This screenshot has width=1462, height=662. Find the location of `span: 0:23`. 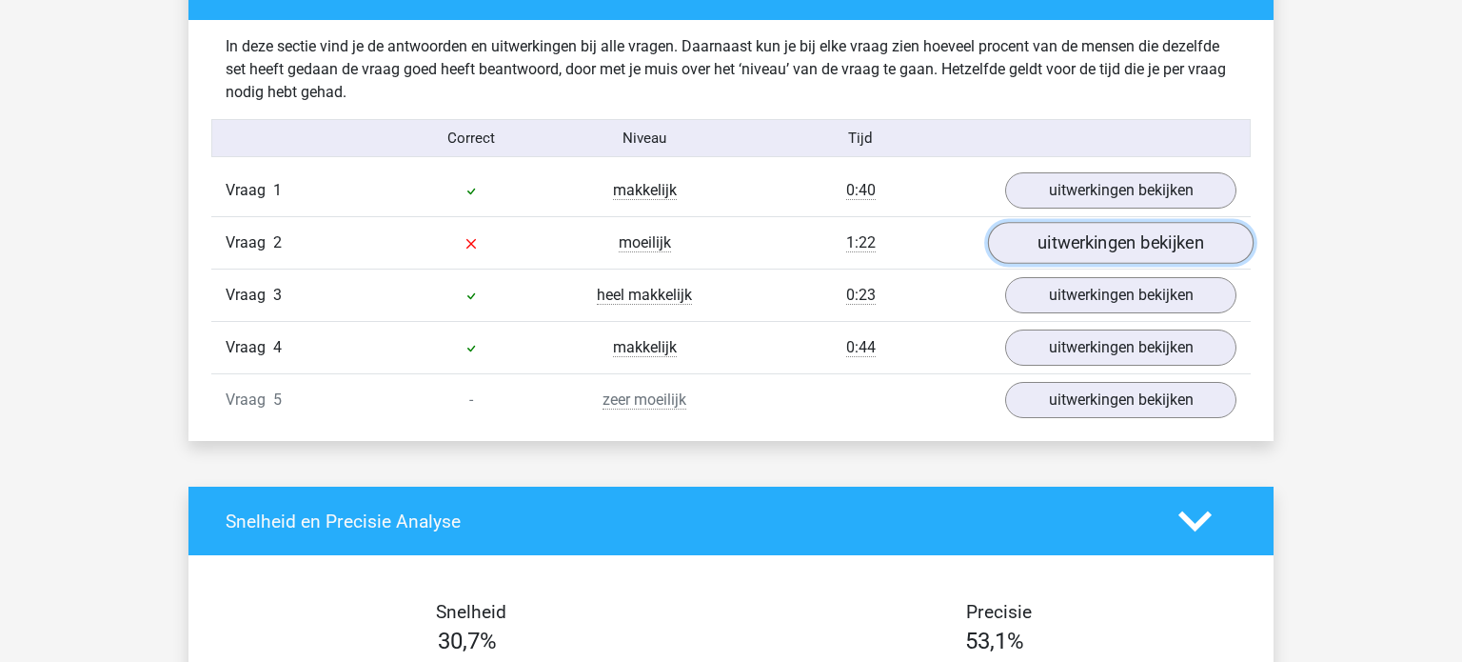

span: 0:23 is located at coordinates (861, 295).